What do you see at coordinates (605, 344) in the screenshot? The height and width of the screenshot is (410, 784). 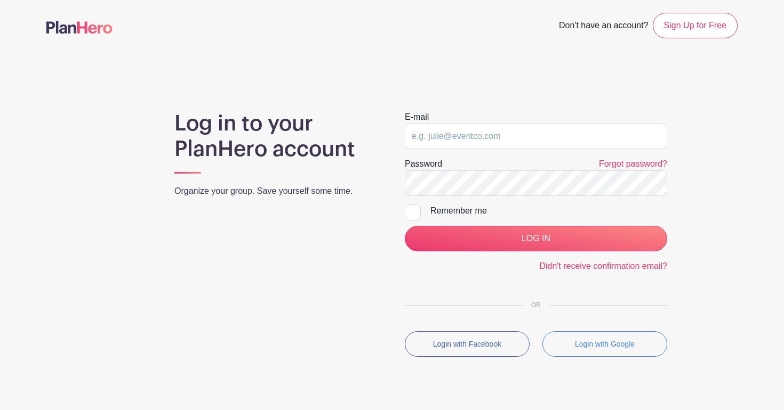 I see `small: Login with Google` at bounding box center [605, 344].